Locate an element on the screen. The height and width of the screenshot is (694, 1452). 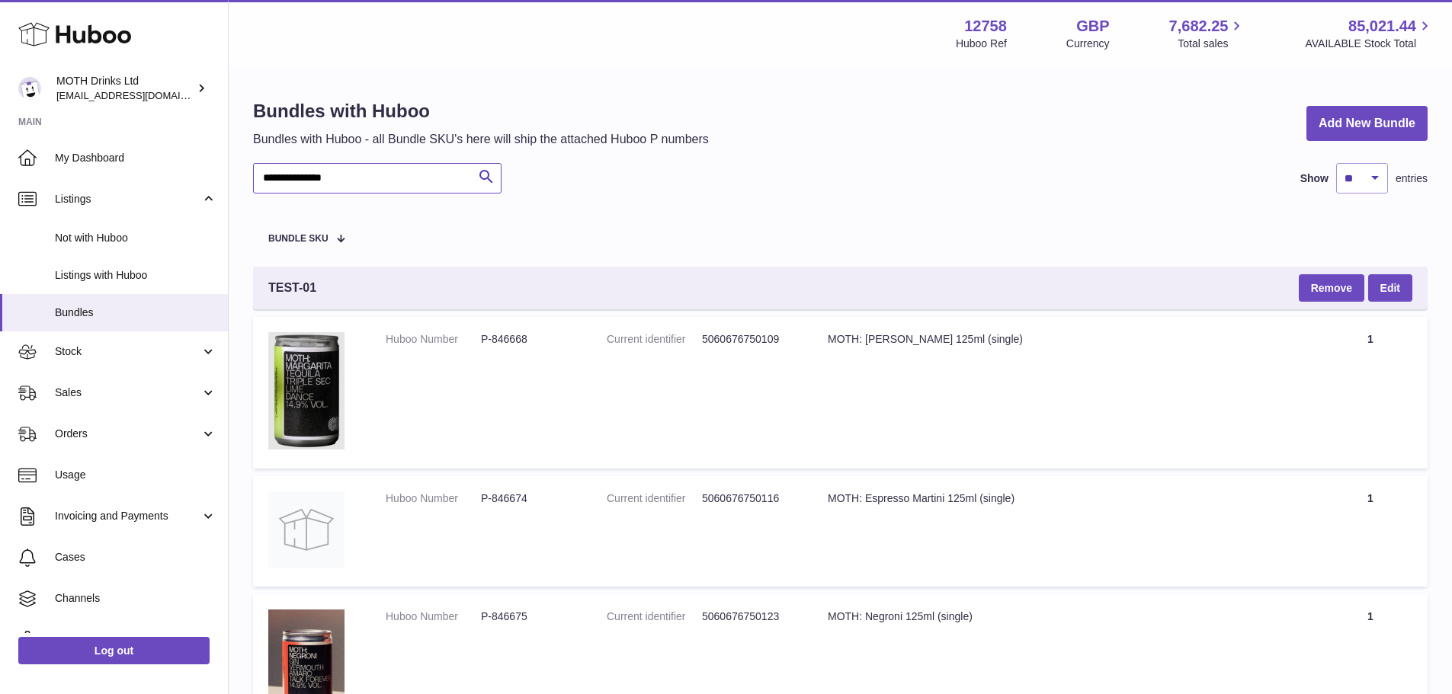
dd: P-846675 is located at coordinates (528, 617).